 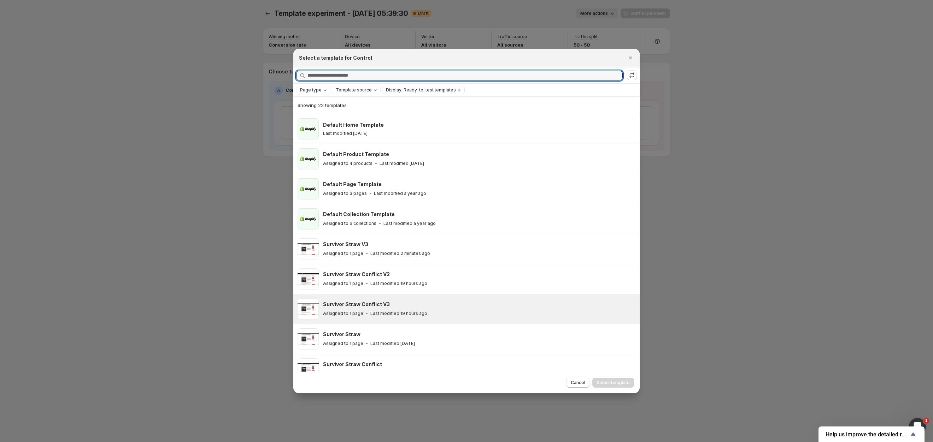 I want to click on span: Display: Ready-to-test templates, so click(x=421, y=90).